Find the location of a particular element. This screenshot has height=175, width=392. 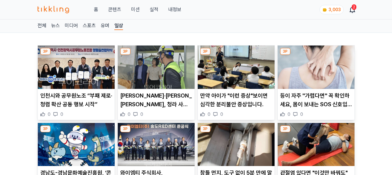

img: 창틀 먼지, 도구 없이 5분 만에 말끔하게 없애는 법 is located at coordinates (236, 145).